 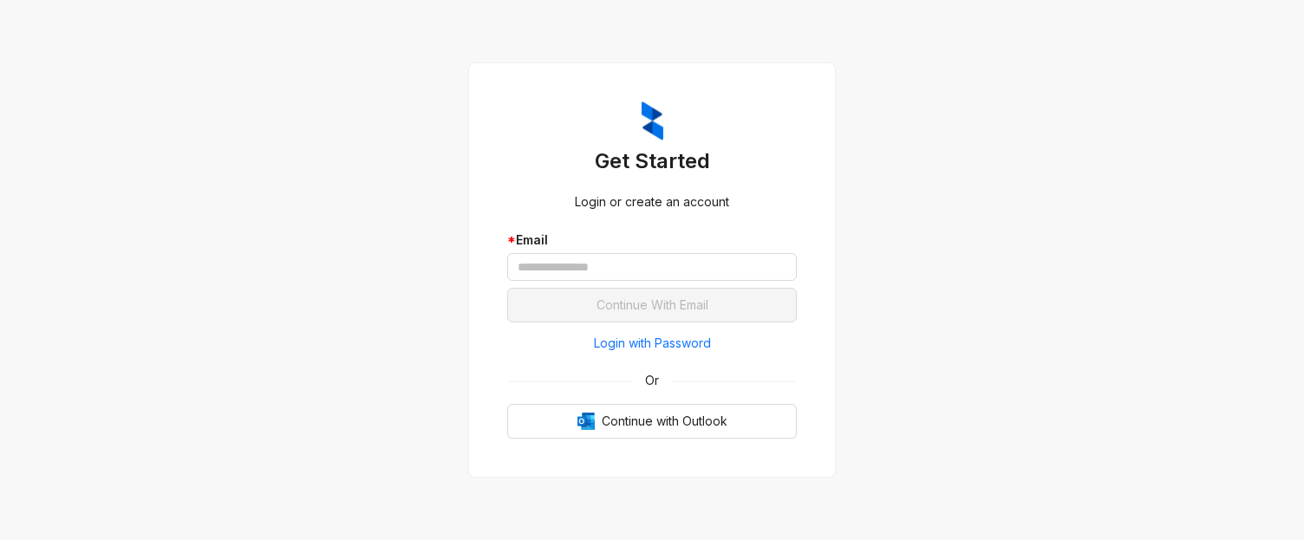 What do you see at coordinates (652, 202) in the screenshot?
I see `div: Login or create an account` at bounding box center [652, 202].